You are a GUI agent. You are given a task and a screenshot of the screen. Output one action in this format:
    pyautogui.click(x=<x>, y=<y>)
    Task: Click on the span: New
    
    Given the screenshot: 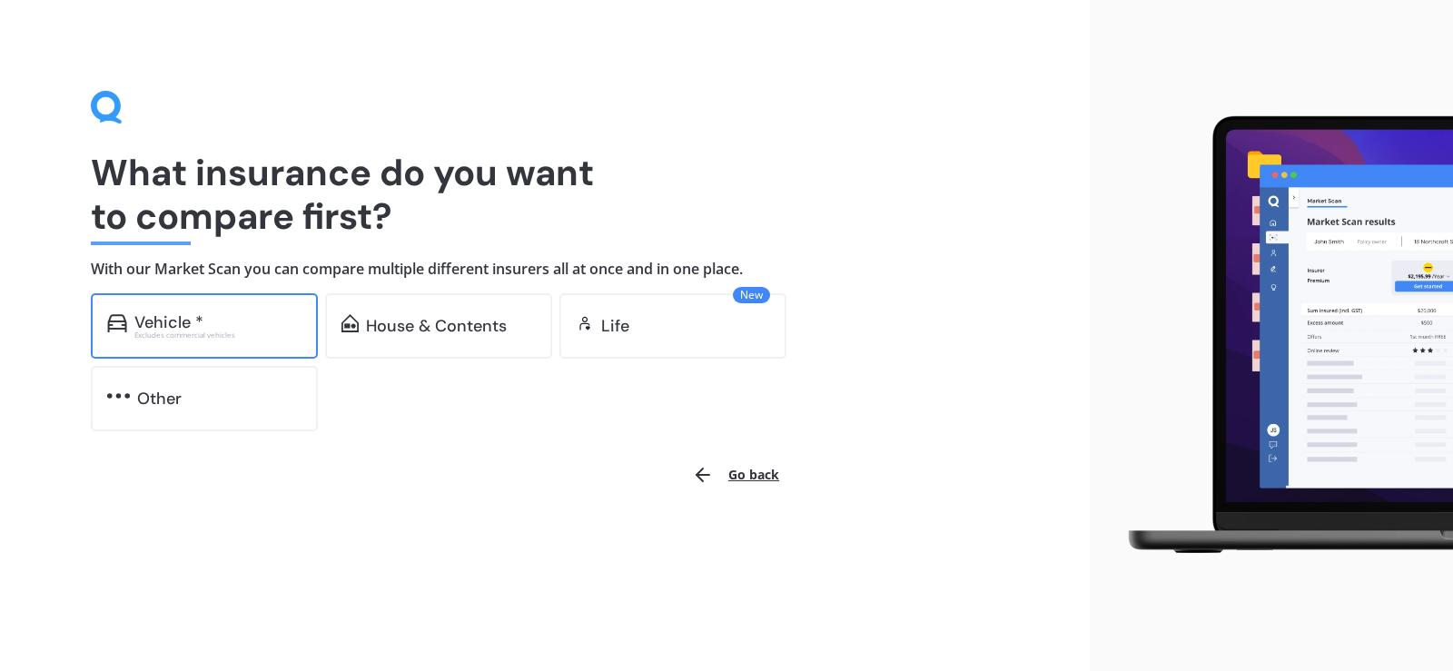 What is the action you would take?
    pyautogui.click(x=751, y=295)
    